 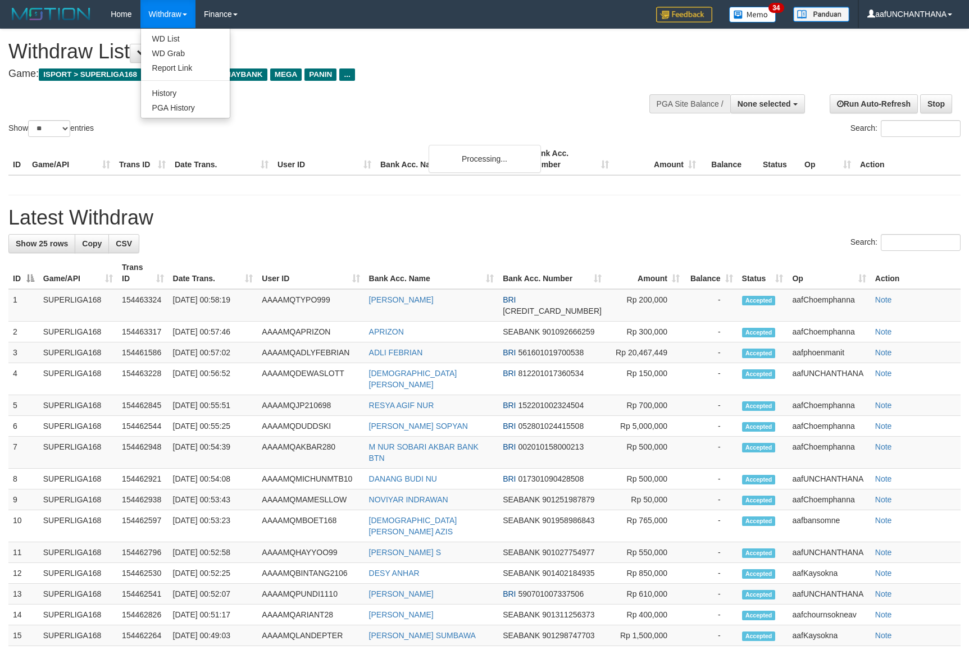 What do you see at coordinates (185, 93) in the screenshot?
I see `a: History` at bounding box center [185, 93].